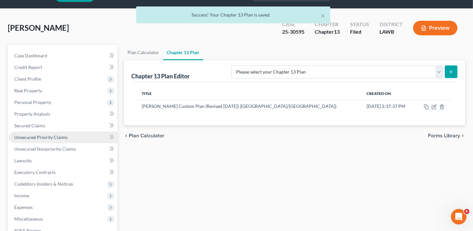 Image resolution: width=473 pixels, height=231 pixels. Describe the element at coordinates (161, 76) in the screenshot. I see `div: Chapter 13 Plan Editor` at that location.